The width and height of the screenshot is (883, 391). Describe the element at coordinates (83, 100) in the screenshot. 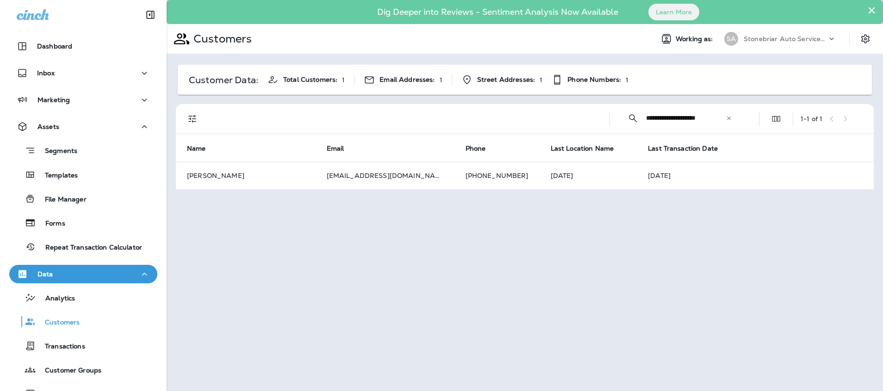

I see `button: Marketing` at that location.